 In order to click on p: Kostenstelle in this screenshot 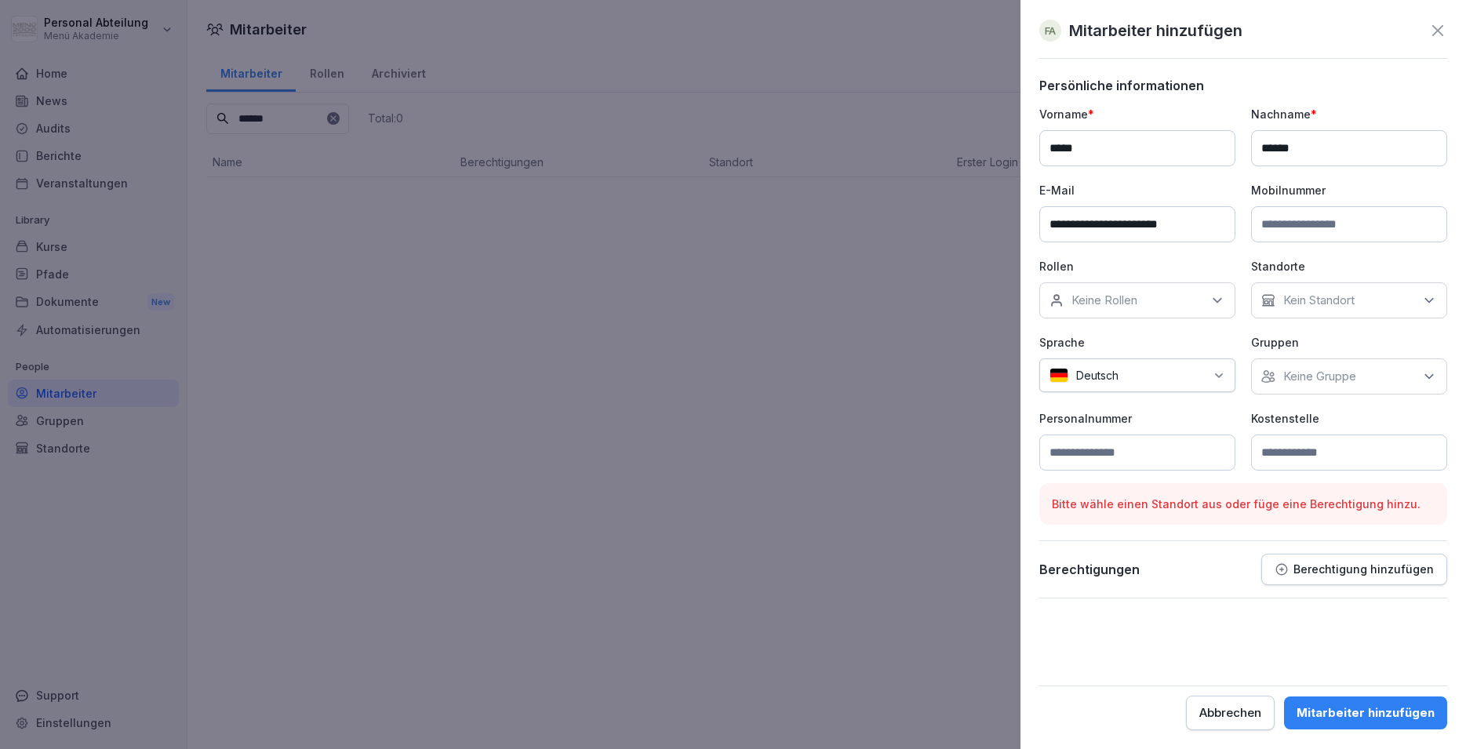, I will do `click(1349, 418)`.